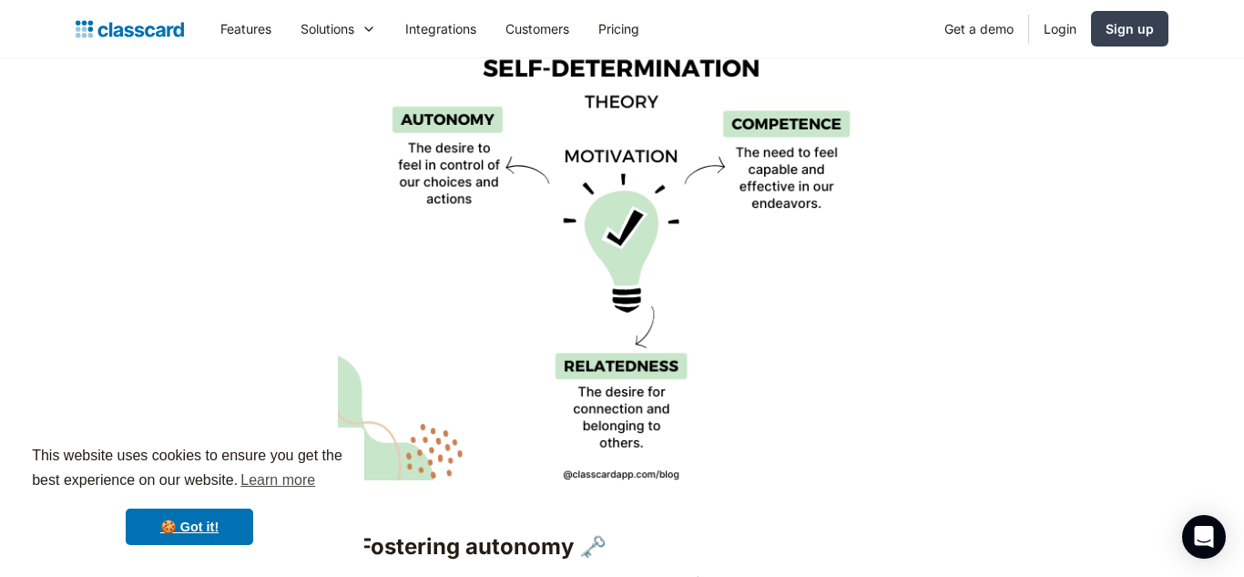 The width and height of the screenshot is (1244, 577). Describe the element at coordinates (246, 28) in the screenshot. I see `a: Features` at that location.